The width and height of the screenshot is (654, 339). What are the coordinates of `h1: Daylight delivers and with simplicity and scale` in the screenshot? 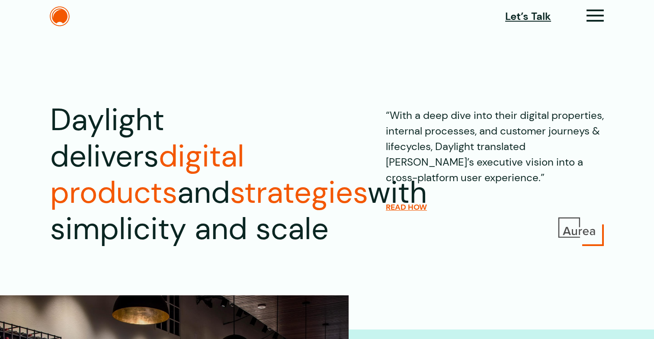 It's located at (189, 175).